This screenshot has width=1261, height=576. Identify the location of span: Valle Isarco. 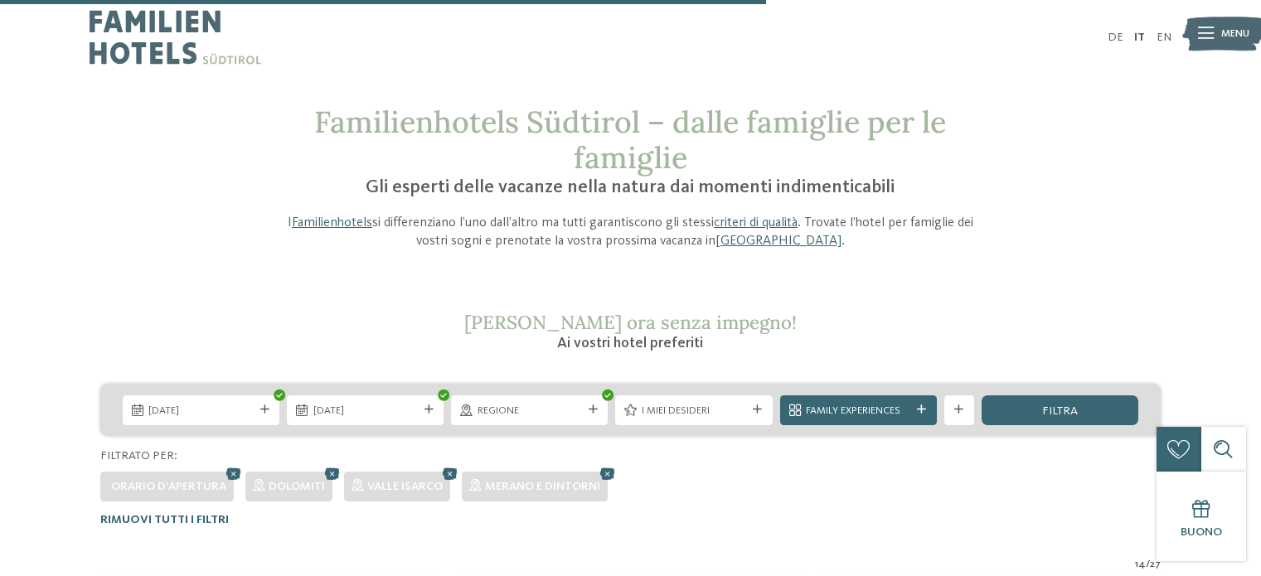
(405, 487).